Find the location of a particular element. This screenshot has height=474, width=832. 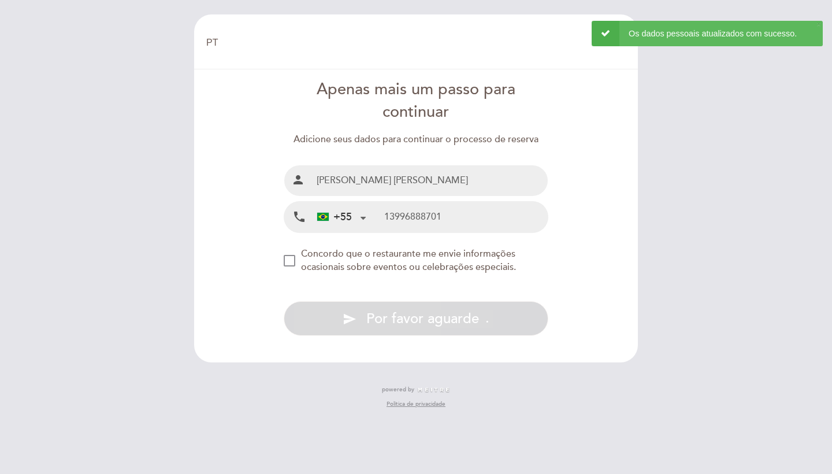

i: local_phone is located at coordinates (299, 217).